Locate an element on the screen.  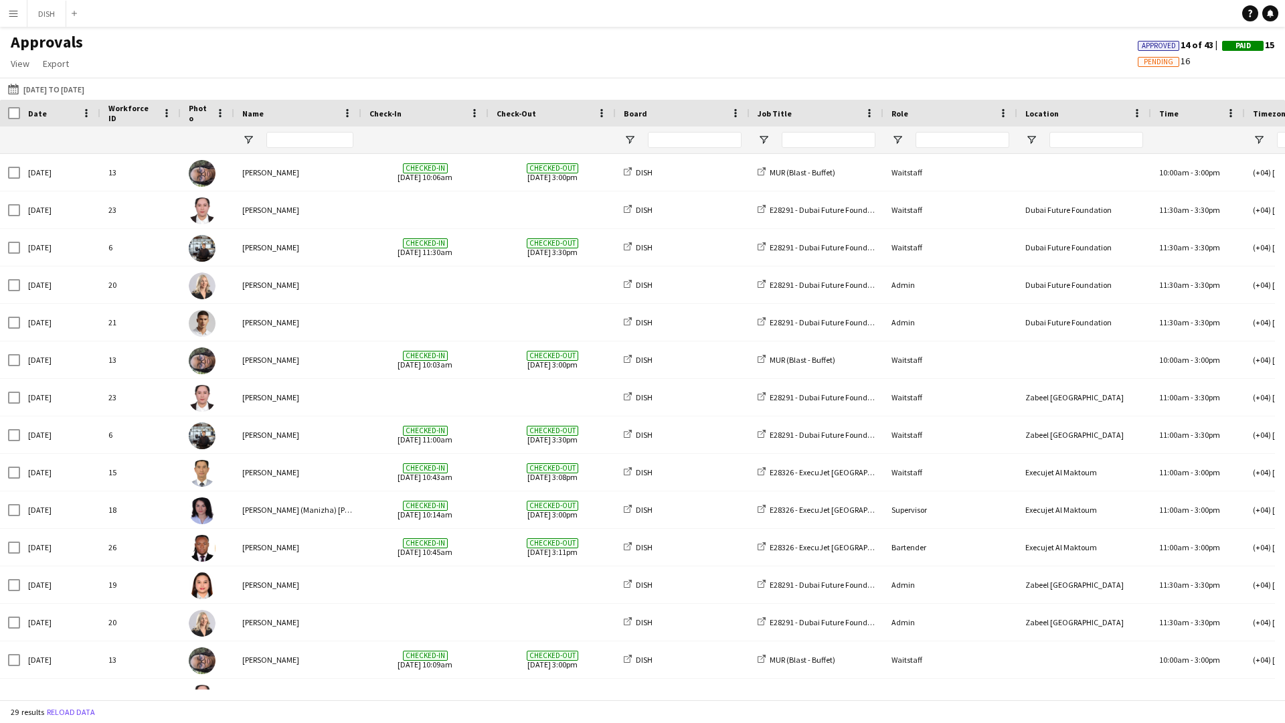
span: Time is located at coordinates (1169, 113).